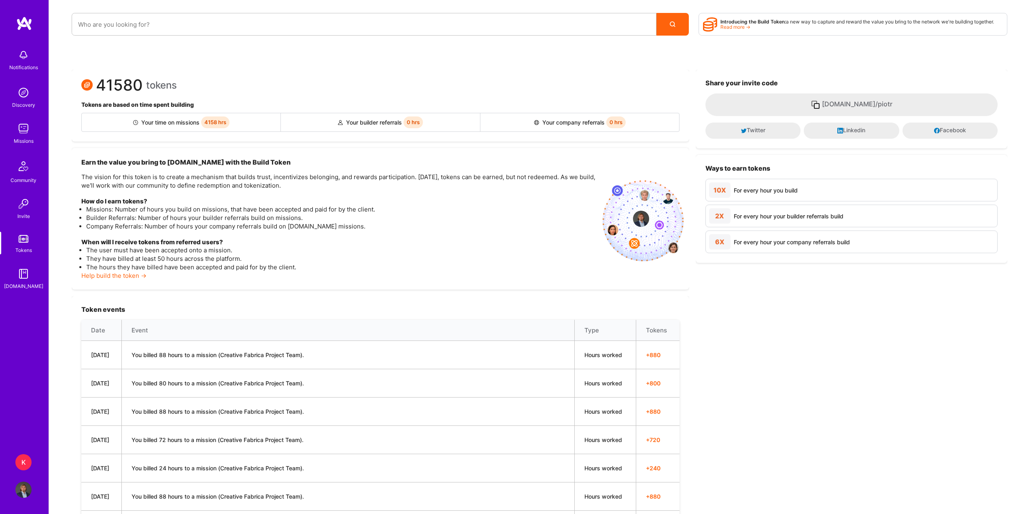  Describe the element at coordinates (380, 105) in the screenshot. I see `h4: Tokens are based on time spent building` at that location.